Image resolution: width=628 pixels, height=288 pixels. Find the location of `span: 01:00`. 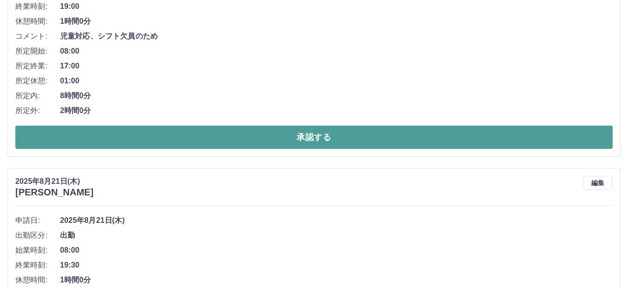

span: 01:00 is located at coordinates (336, 81).